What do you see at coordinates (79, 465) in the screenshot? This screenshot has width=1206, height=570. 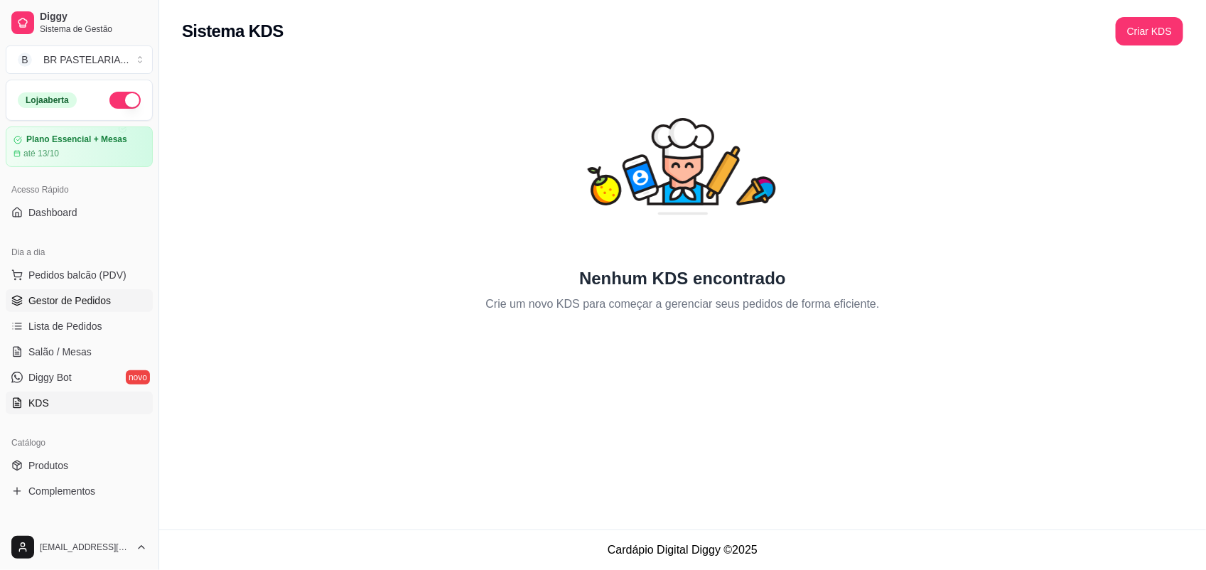 I see `a: Produtos` at bounding box center [79, 465].